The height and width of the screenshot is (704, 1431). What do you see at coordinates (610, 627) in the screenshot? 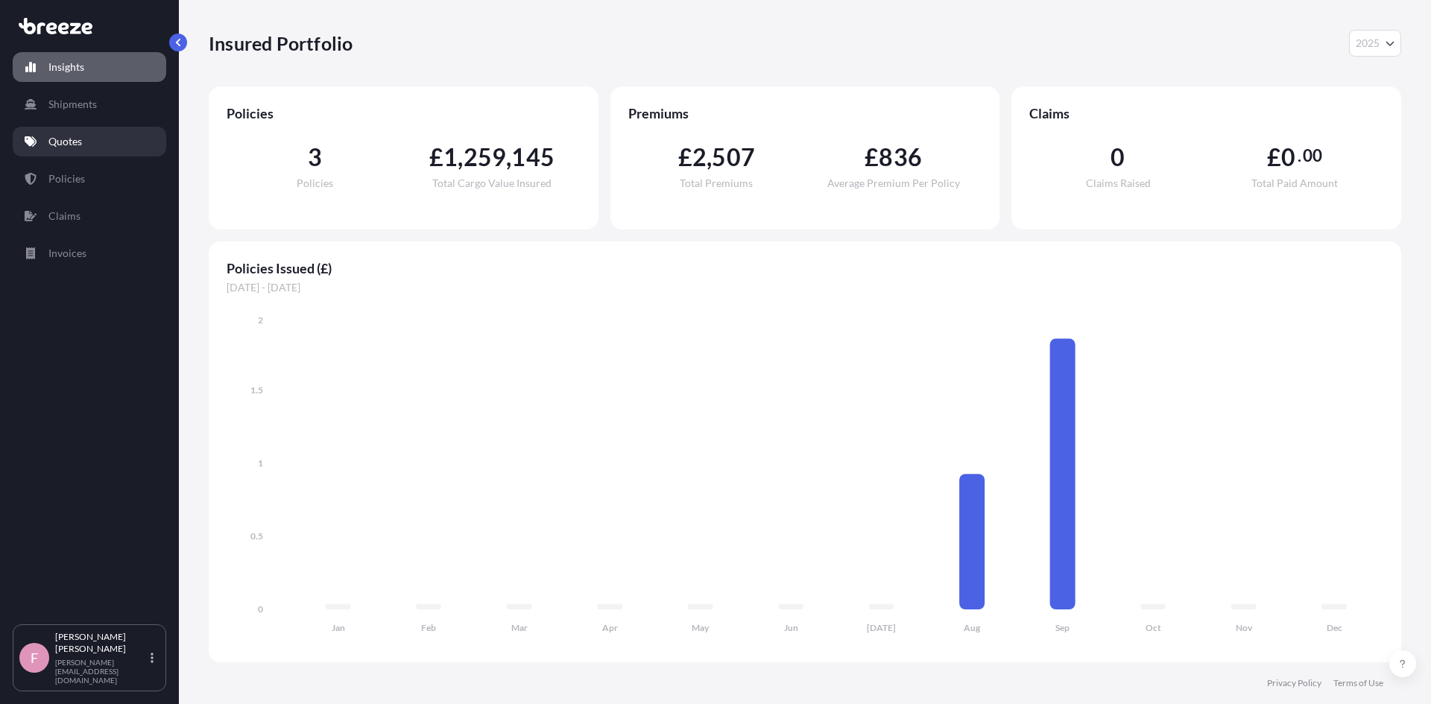
I see `tspan: Apr` at bounding box center [610, 627].